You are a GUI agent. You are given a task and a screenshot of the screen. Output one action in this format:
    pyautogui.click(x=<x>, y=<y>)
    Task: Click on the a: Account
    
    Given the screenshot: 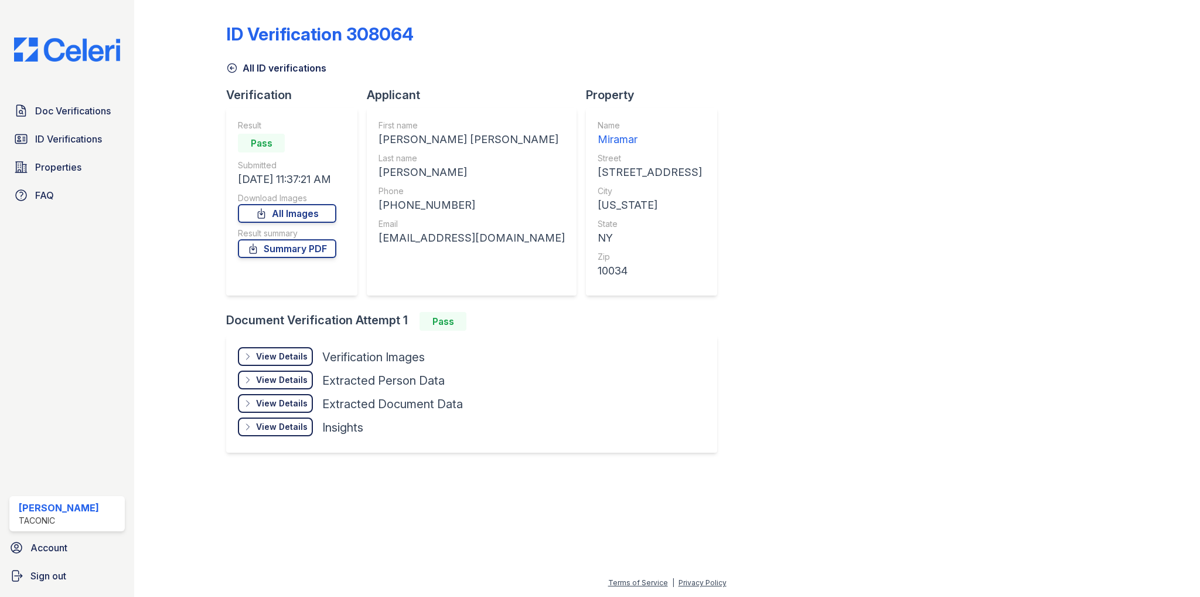 What is the action you would take?
    pyautogui.click(x=67, y=547)
    